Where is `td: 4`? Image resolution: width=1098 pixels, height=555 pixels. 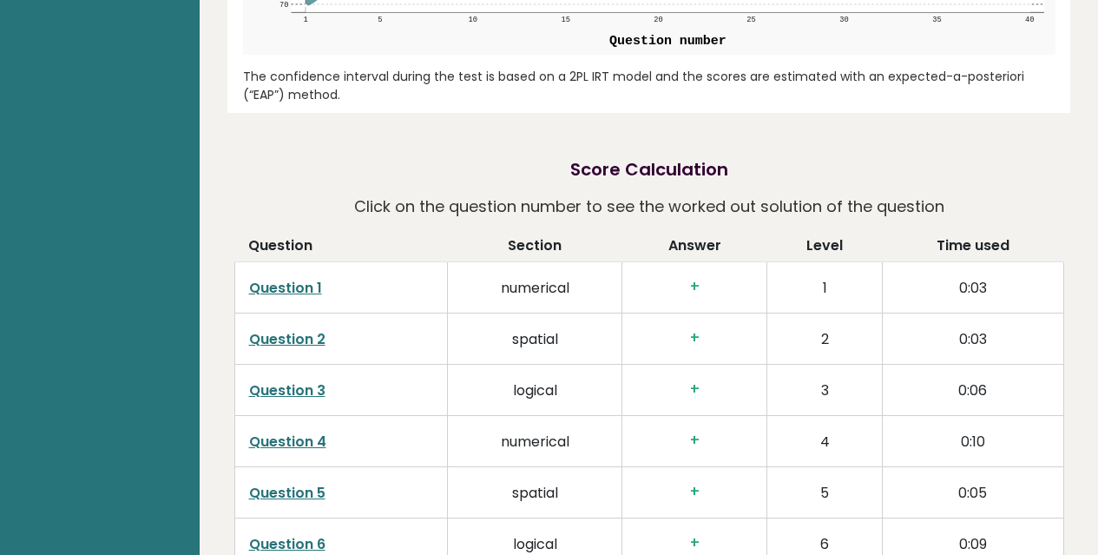 td: 4 is located at coordinates (825, 441).